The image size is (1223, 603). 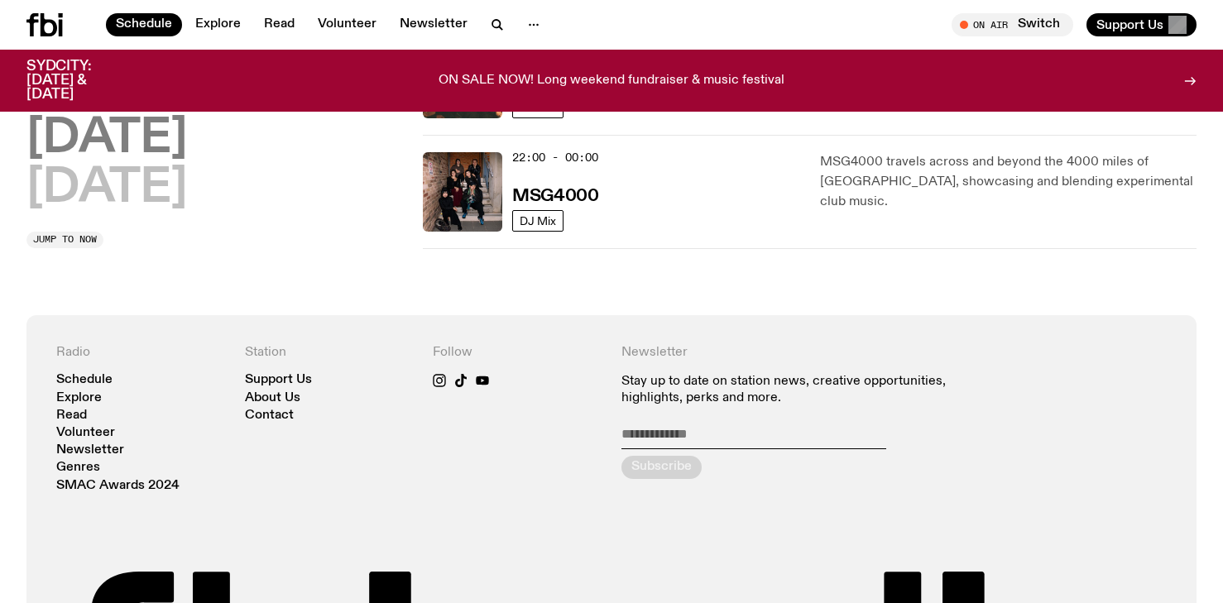 I want to click on a: SMAC Awards 2024, so click(x=118, y=486).